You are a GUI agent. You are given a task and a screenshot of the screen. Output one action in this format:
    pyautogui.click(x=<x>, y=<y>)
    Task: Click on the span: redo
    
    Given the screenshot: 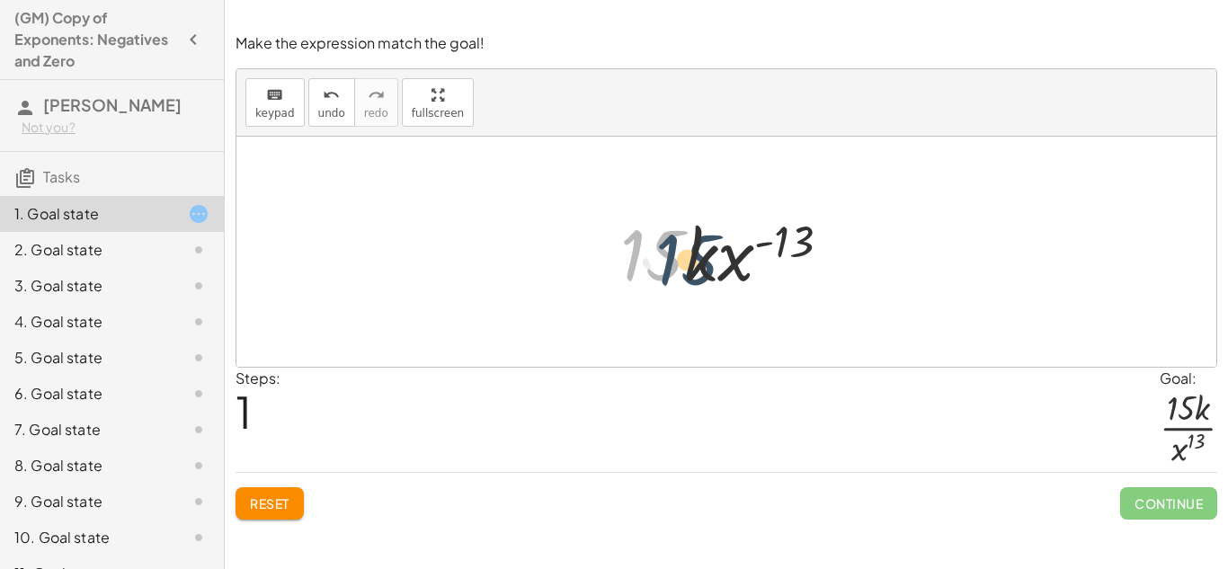 What is the action you would take?
    pyautogui.click(x=376, y=113)
    